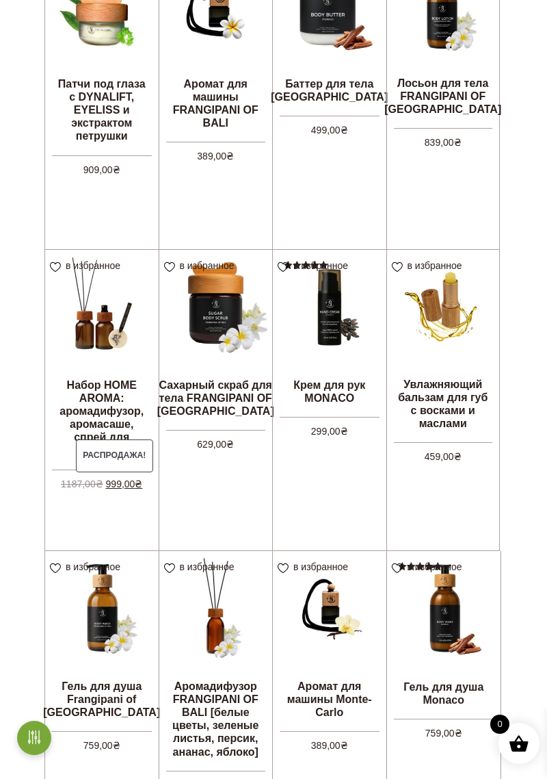 The image size is (547, 779). What do you see at coordinates (326, 431) in the screenshot?
I see `font: 299,00` at bounding box center [326, 431].